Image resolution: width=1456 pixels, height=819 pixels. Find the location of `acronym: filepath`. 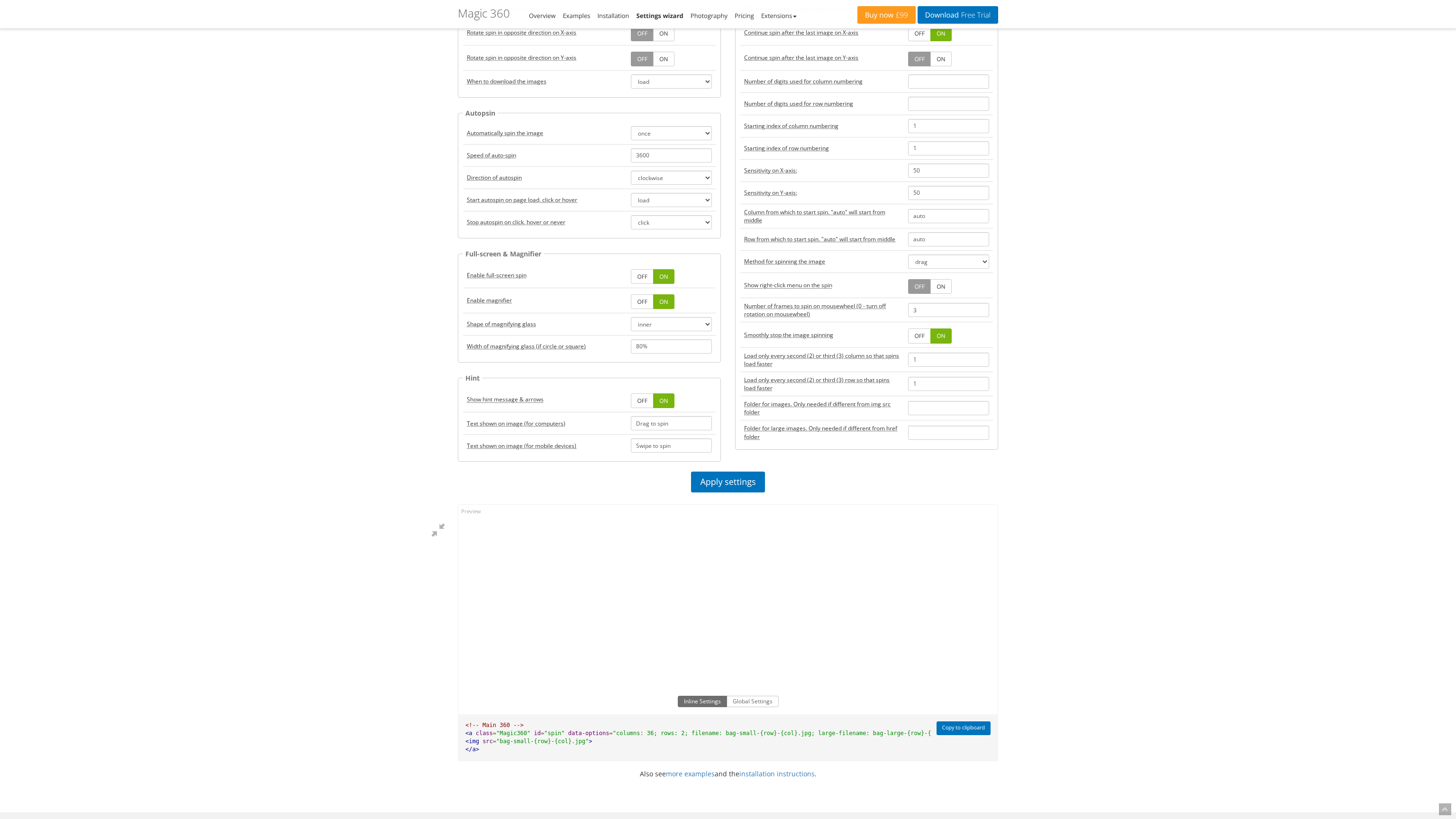

acronym: filepath is located at coordinates (822, 409).